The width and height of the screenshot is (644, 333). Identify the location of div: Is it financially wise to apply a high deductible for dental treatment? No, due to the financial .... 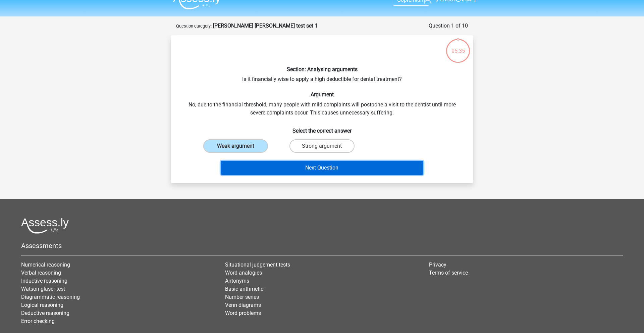
(322, 109).